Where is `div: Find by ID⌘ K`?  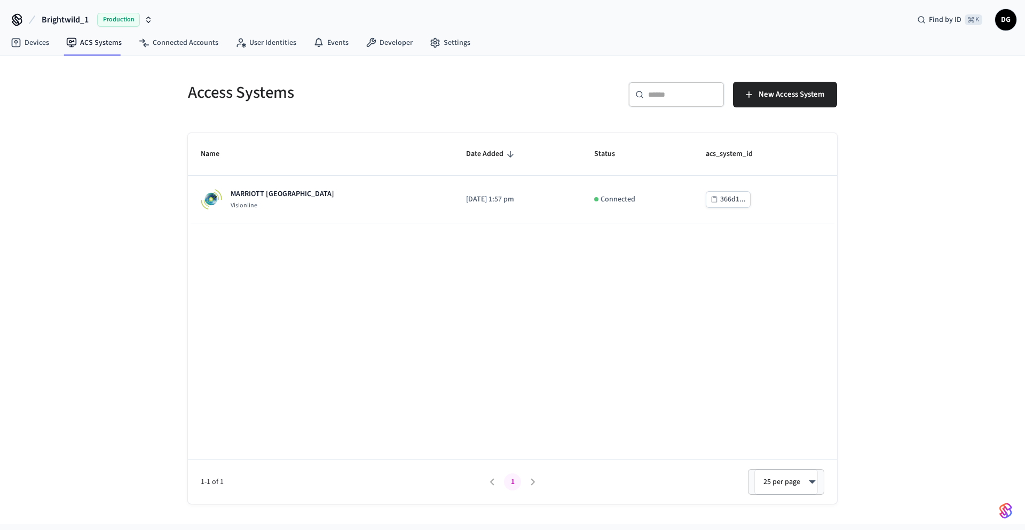
div: Find by ID⌘ K is located at coordinates (950, 20).